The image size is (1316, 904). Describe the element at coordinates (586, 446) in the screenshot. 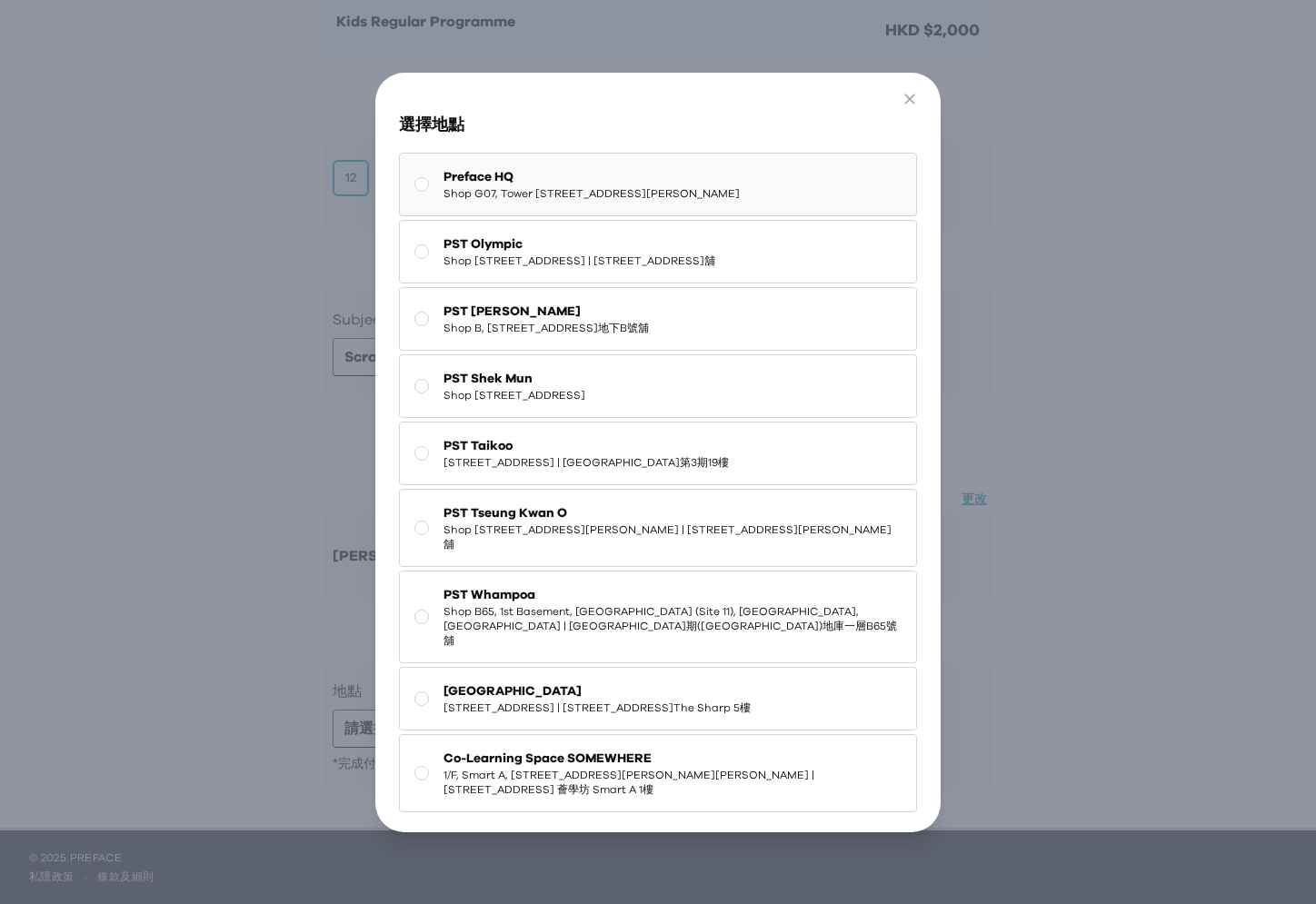

I see `span: PST Taikoo` at that location.